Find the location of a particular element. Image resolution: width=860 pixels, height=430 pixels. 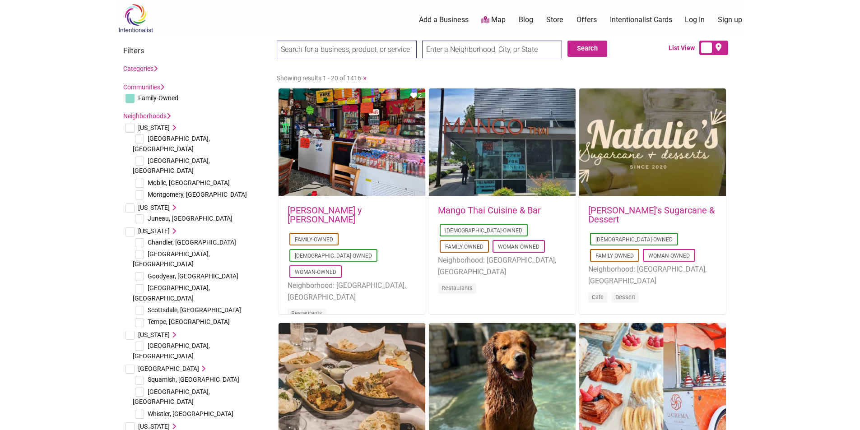

a: Offers is located at coordinates (586, 20).